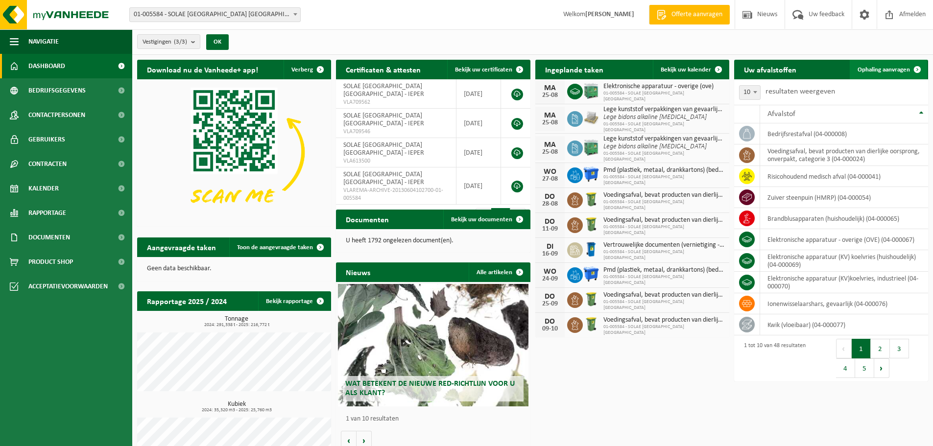 The image size is (933, 446). Describe the element at coordinates (550, 229) in the screenshot. I see `div: 11-09` at that location.